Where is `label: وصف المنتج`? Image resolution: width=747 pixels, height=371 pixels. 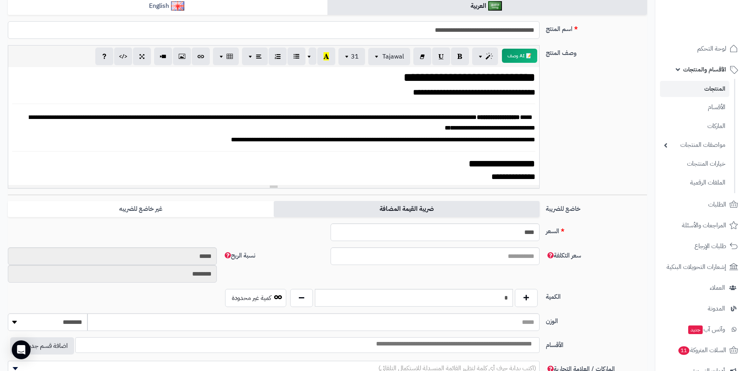 label: وصف المنتج is located at coordinates (597, 51).